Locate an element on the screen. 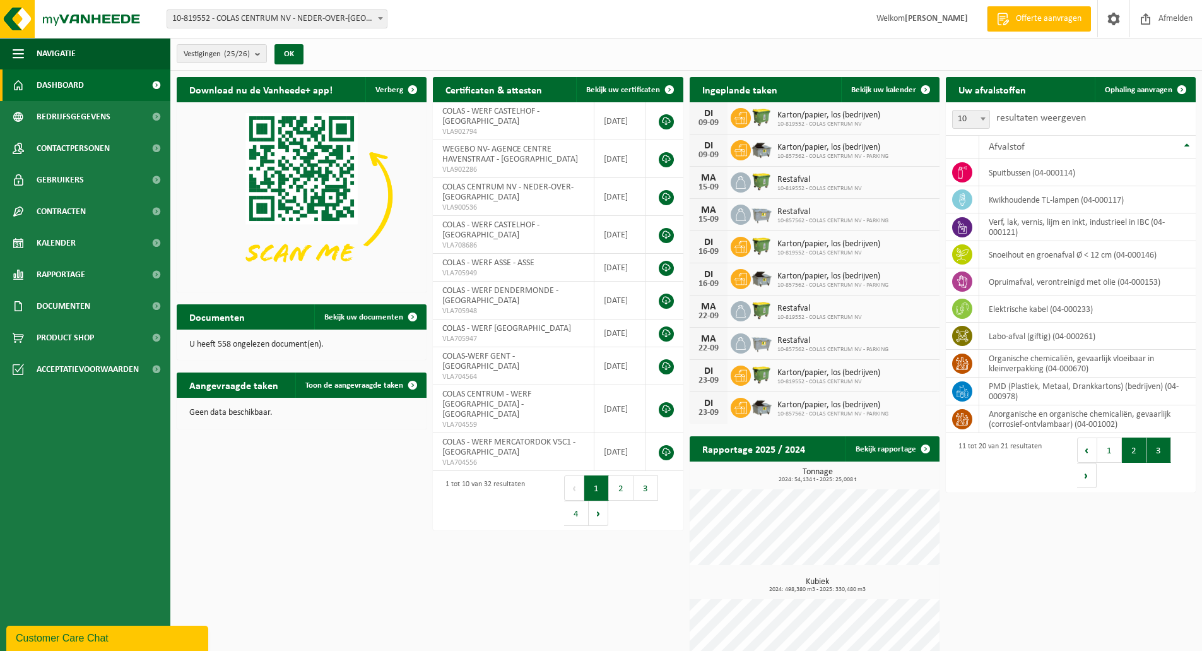  span: VLA902286 is located at coordinates (513, 170).